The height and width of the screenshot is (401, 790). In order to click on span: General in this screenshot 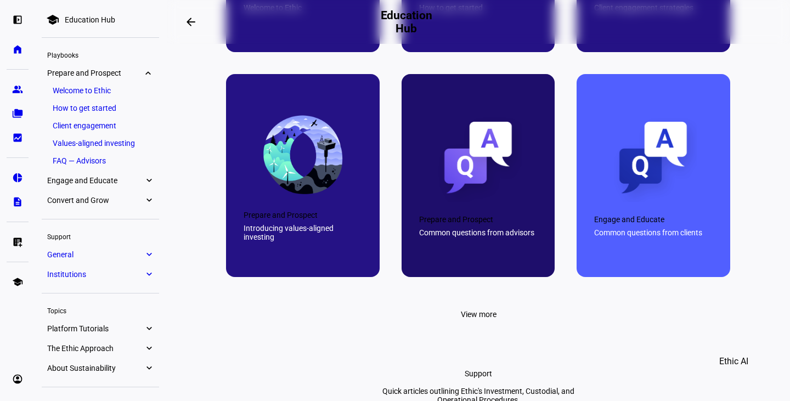, I will do `click(95, 254)`.